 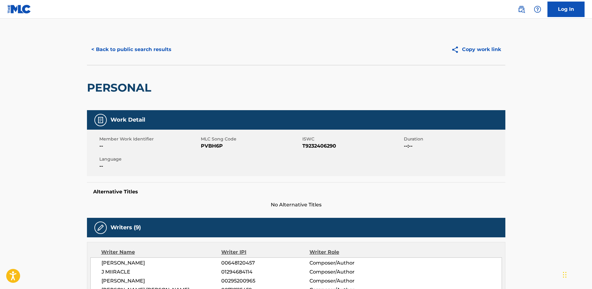 I want to click on span: ISWC, so click(x=352, y=139).